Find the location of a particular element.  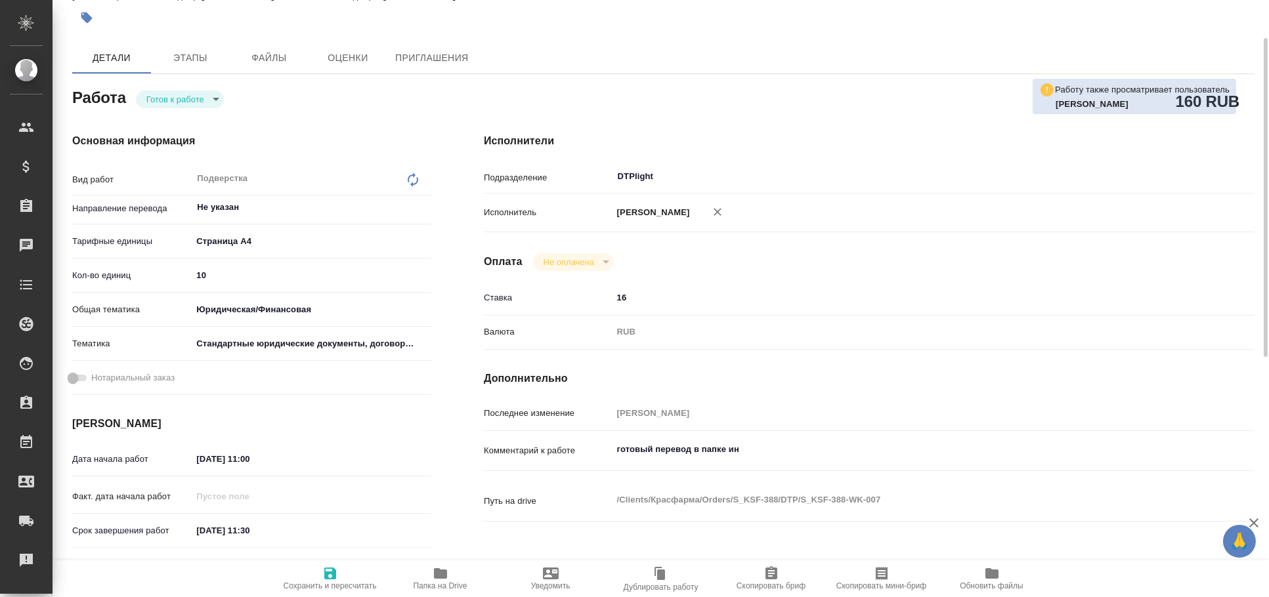

div: RUB is located at coordinates (901, 332).